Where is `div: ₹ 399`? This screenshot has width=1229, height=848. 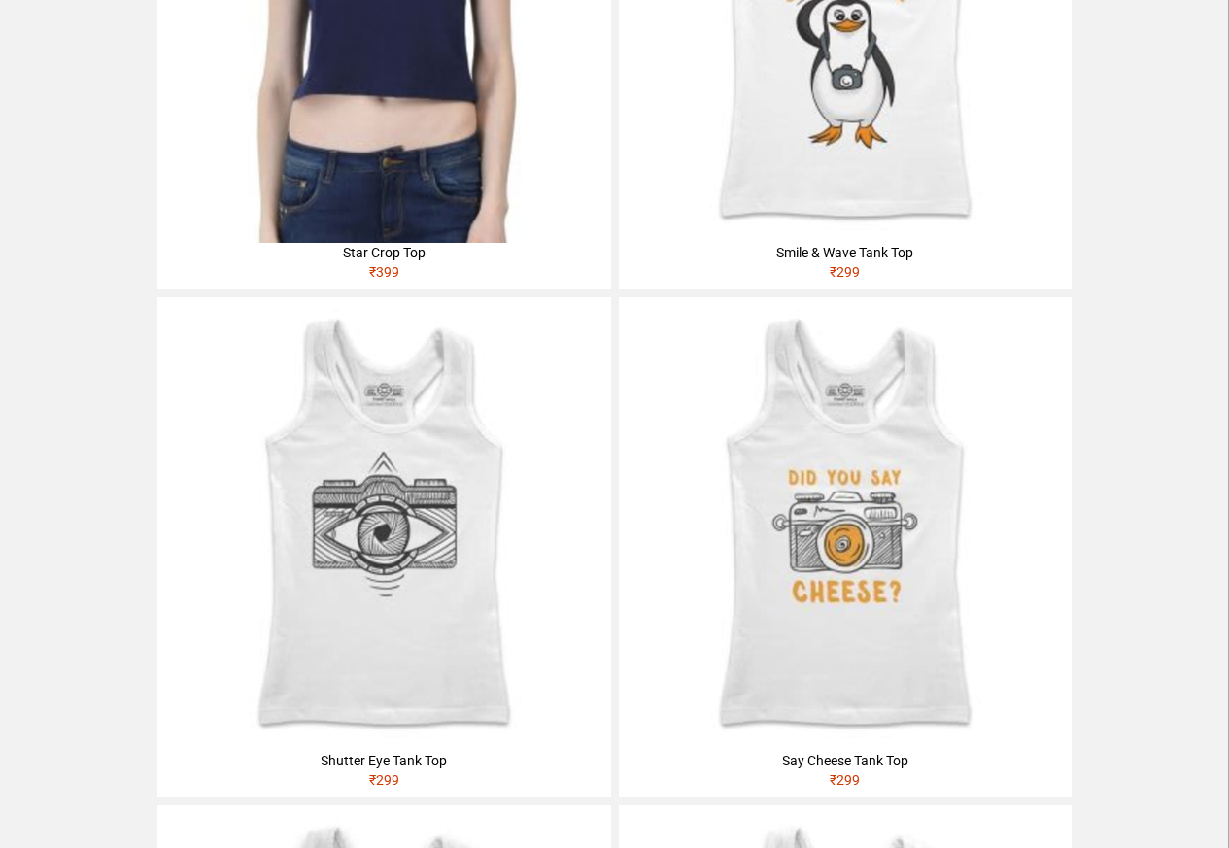 div: ₹ 399 is located at coordinates (384, 276).